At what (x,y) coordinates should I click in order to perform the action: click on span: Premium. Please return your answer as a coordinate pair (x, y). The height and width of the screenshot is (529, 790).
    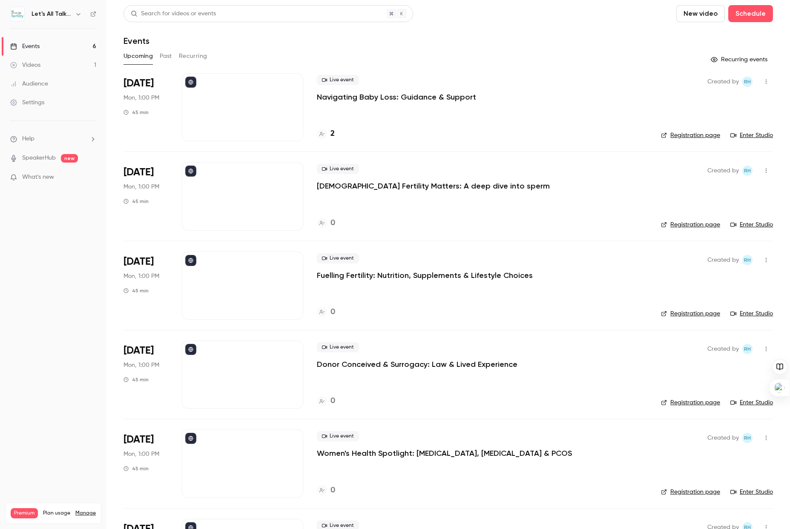
    Looking at the image, I should click on (24, 513).